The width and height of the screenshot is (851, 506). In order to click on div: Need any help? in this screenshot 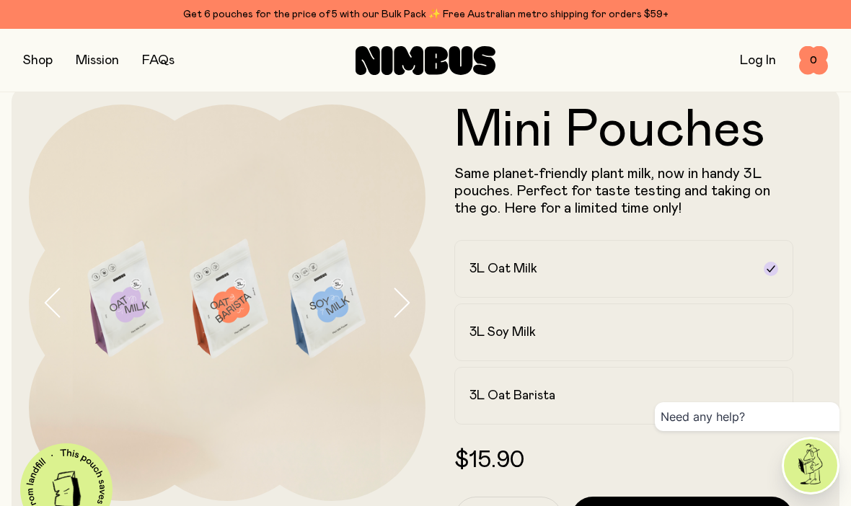, I will do `click(747, 417)`.